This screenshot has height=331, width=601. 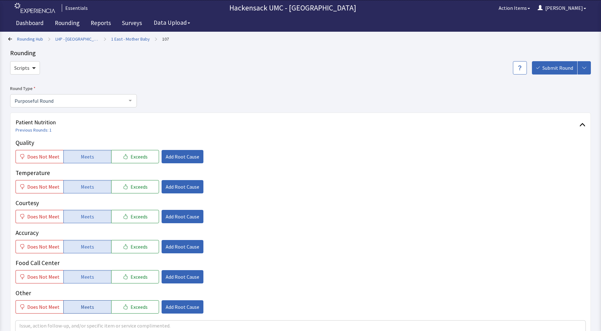 What do you see at coordinates (132, 24) in the screenshot?
I see `a: Surveys` at bounding box center [132, 24].